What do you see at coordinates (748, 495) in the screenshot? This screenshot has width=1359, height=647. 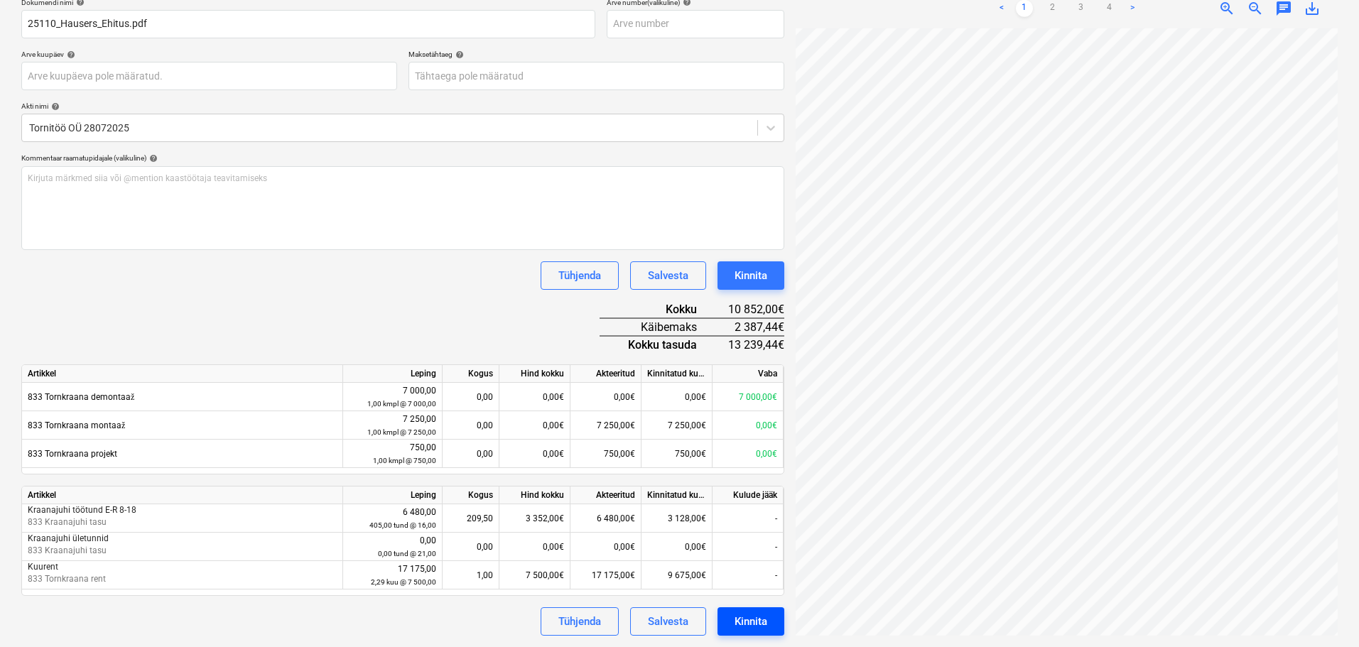 I see `div: Kulude jääk` at bounding box center [748, 495].